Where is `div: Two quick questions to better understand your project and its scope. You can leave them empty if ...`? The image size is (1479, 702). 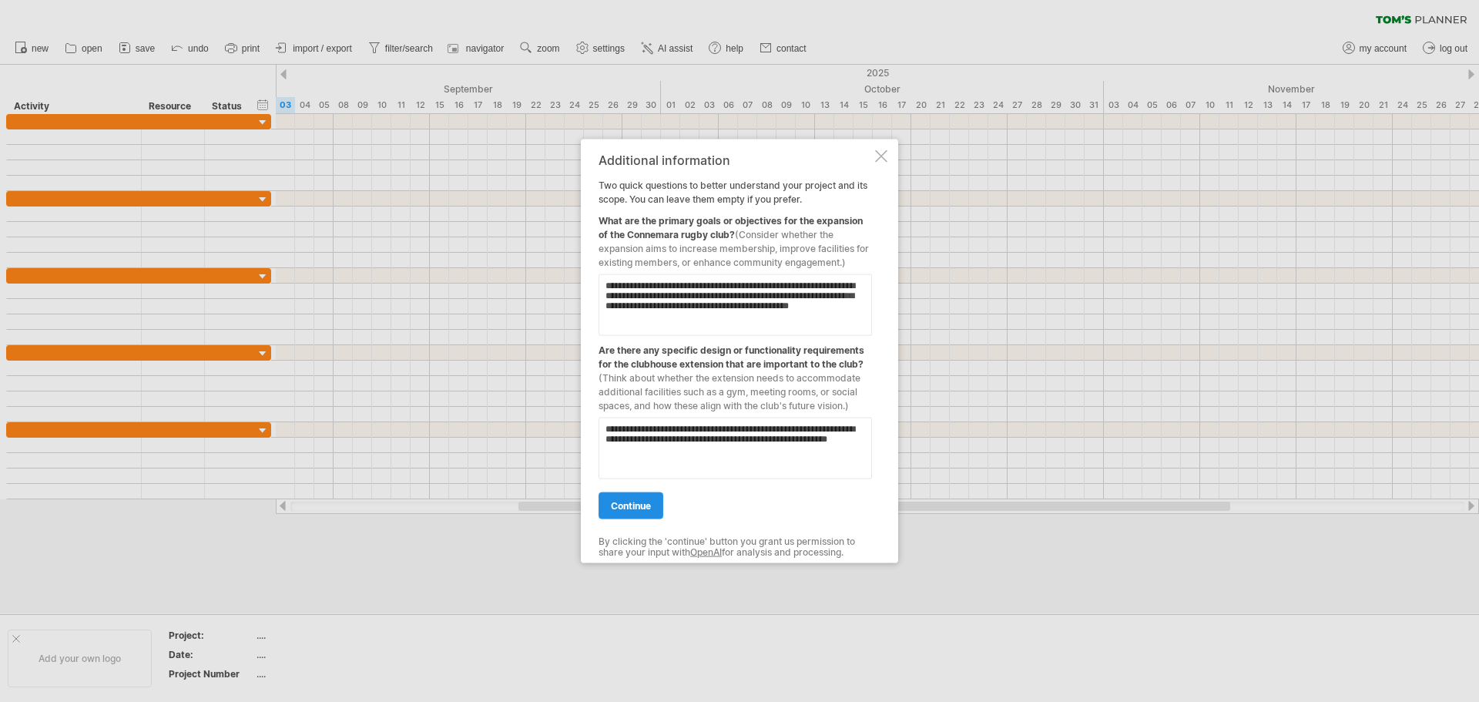 div: Two quick questions to better understand your project and its scope. You can leave them empty if ... is located at coordinates (735, 351).